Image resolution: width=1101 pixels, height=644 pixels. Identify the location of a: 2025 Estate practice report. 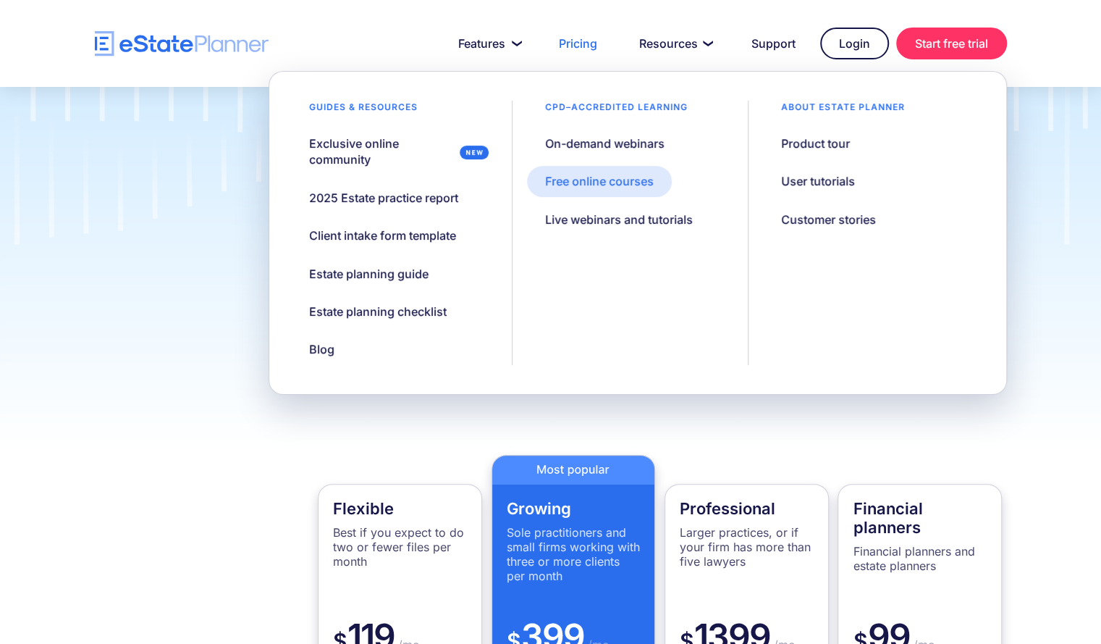
(384, 198).